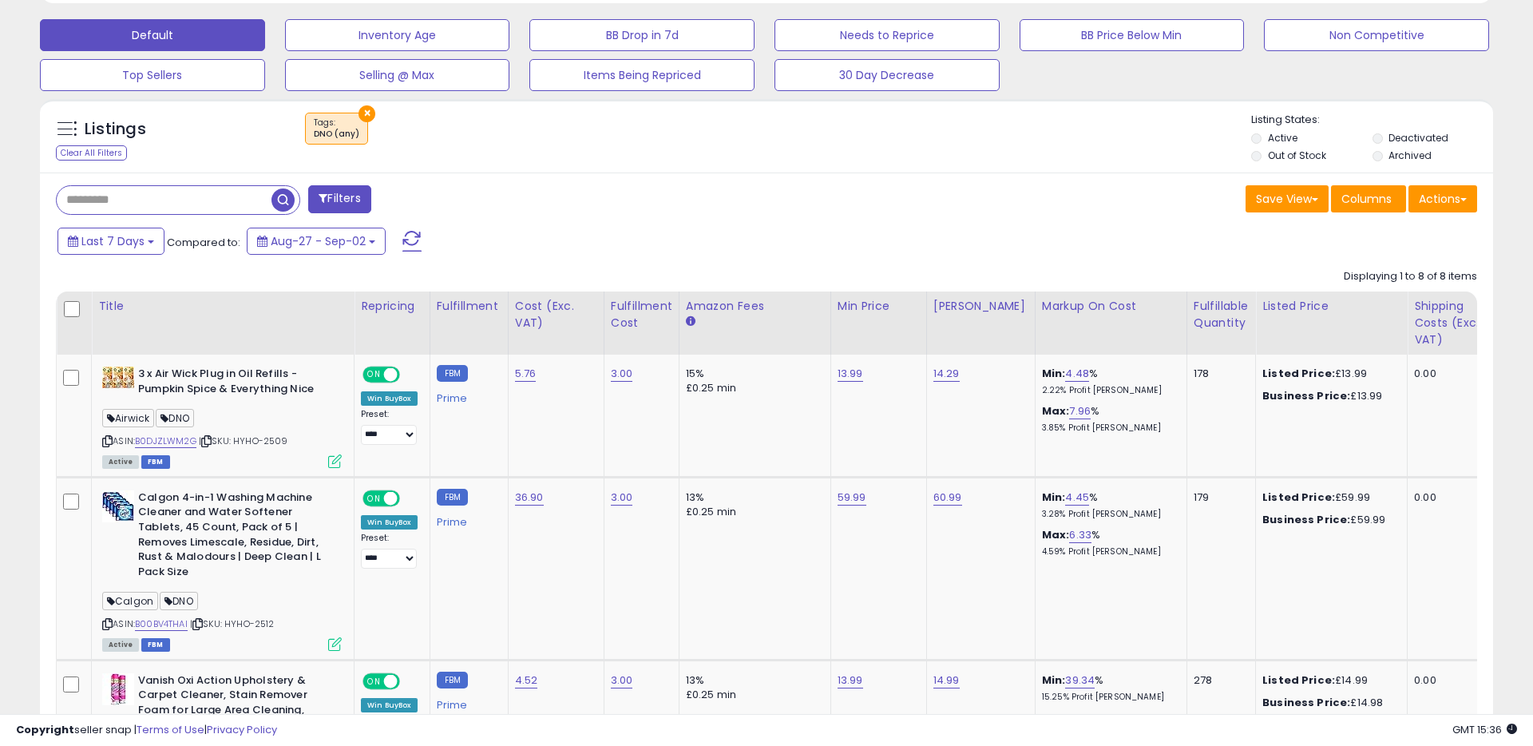 The image size is (1533, 746). Describe the element at coordinates (242, 729) in the screenshot. I see `a: Privacy Policy` at that location.